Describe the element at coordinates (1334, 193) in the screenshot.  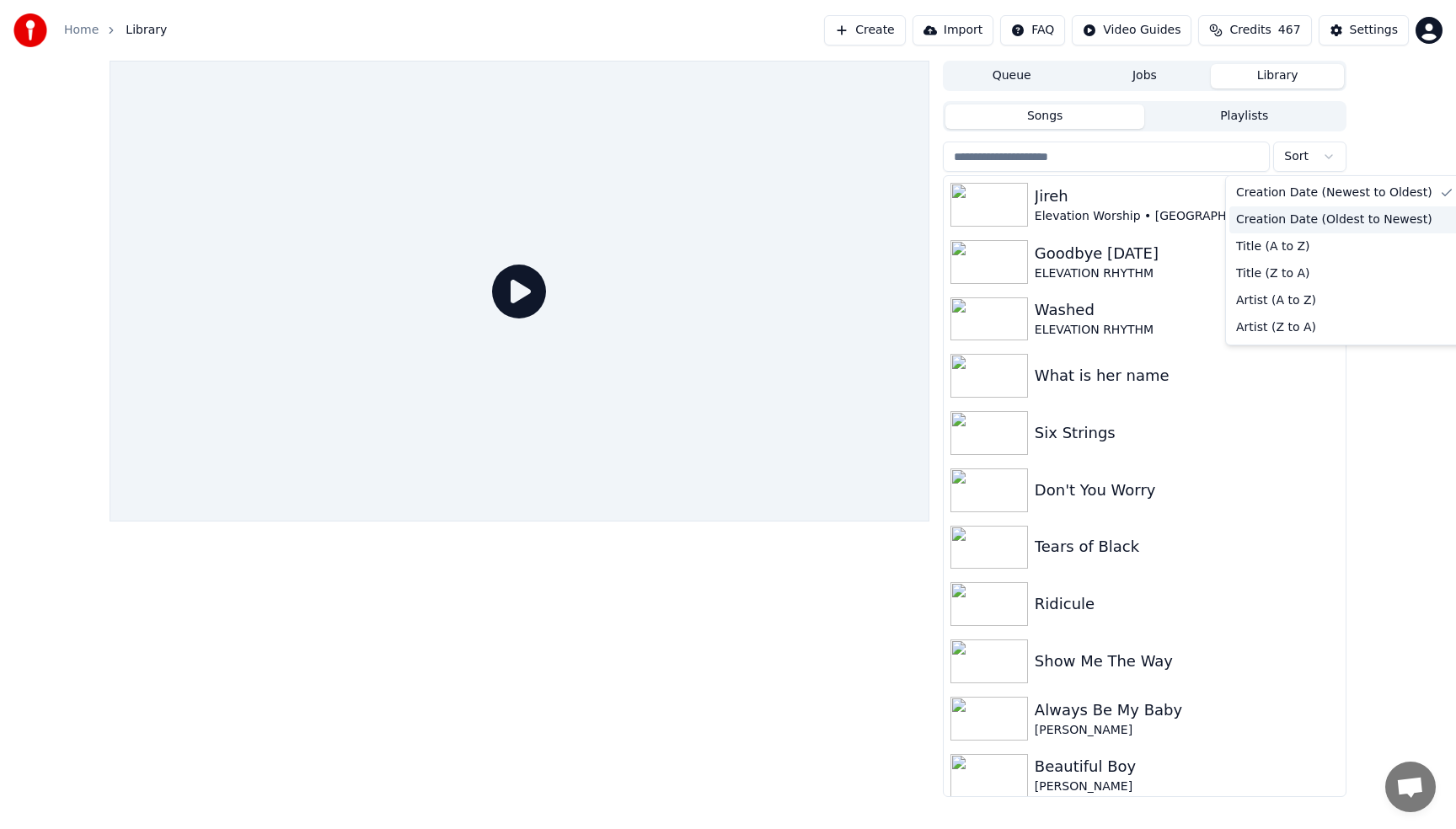
I see `span: Creation Date (Newest to Oldest)` at that location.